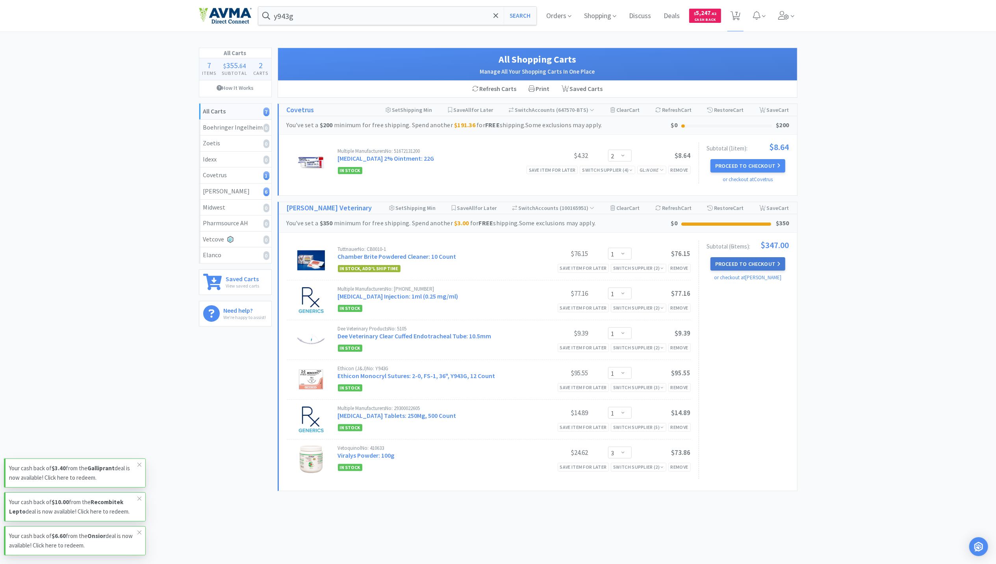 This screenshot has width=996, height=564. Describe the element at coordinates (59, 468) in the screenshot. I see `strong: $3.40` at that location.